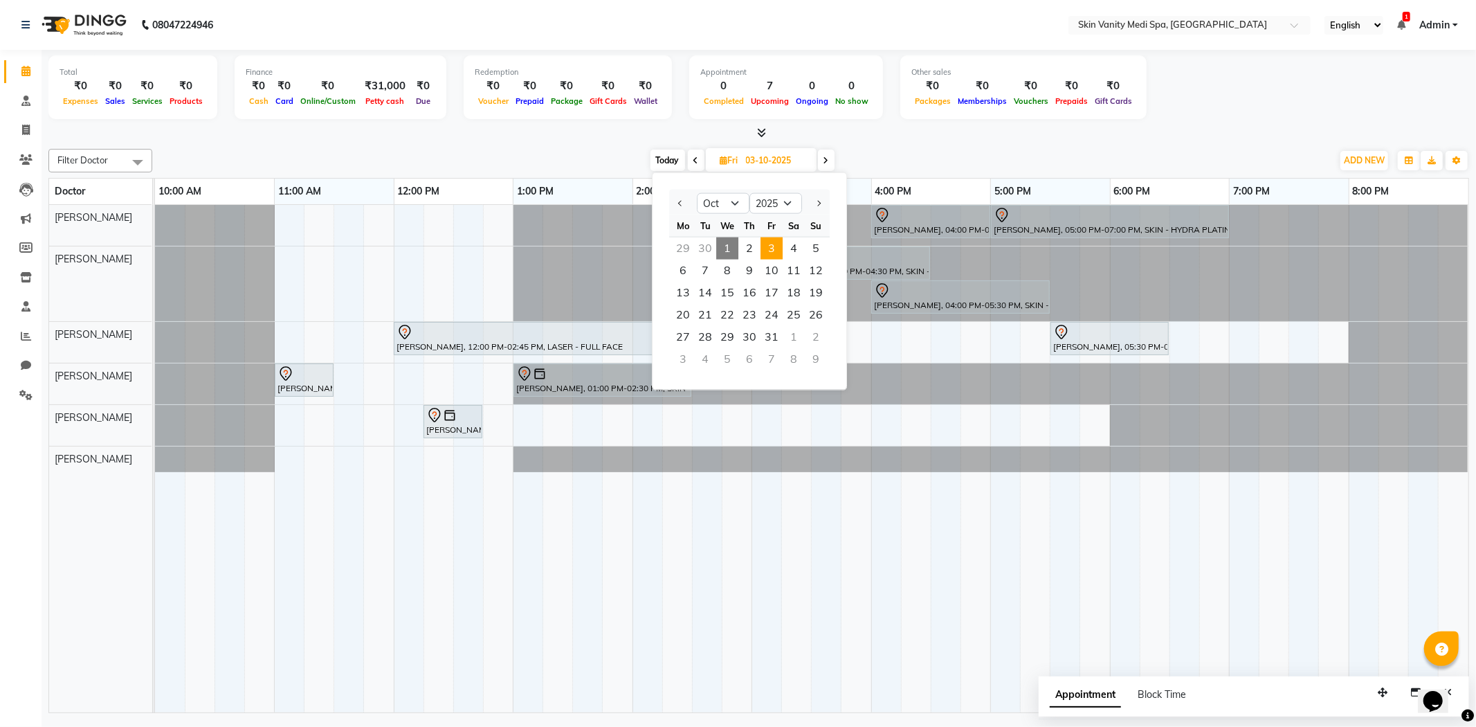  What do you see at coordinates (340, 72) in the screenshot?
I see `div: Finance` at bounding box center [340, 72].